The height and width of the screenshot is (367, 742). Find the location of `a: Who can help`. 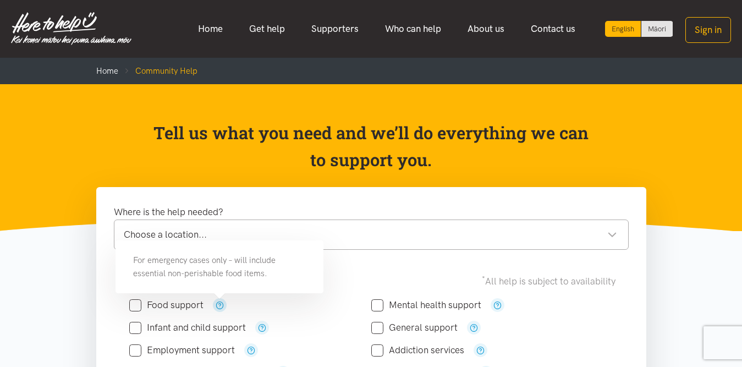

a: Who can help is located at coordinates (413, 29).